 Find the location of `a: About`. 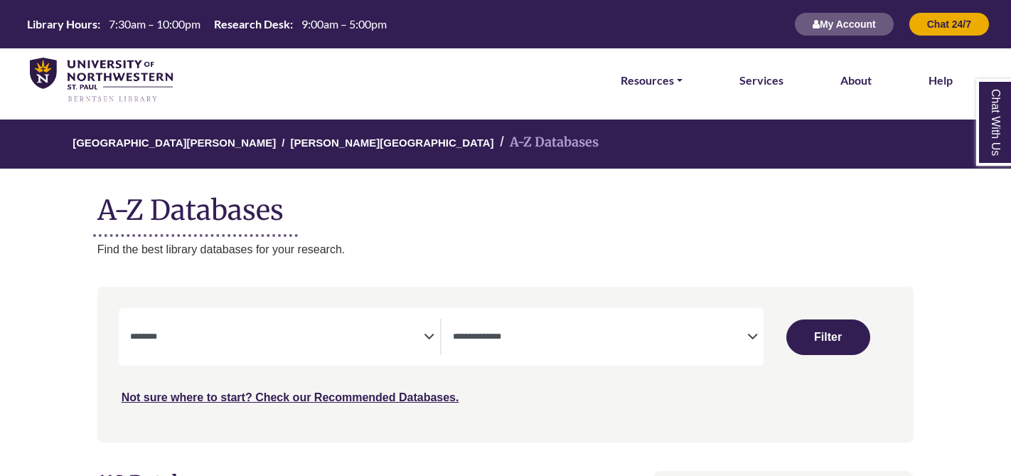

a: About is located at coordinates (856, 80).